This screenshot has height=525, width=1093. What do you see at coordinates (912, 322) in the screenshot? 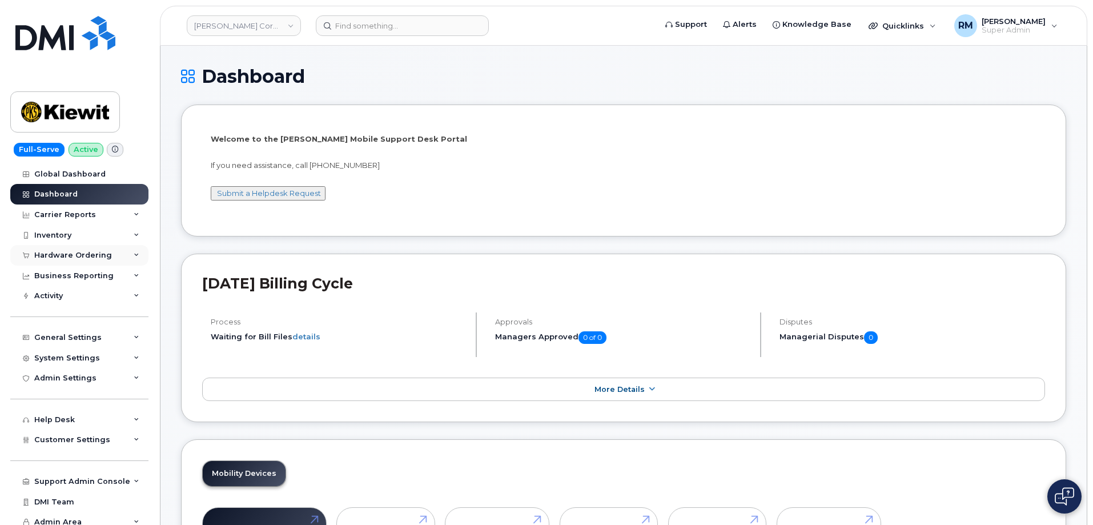
I see `h4: Disputes` at bounding box center [912, 322].